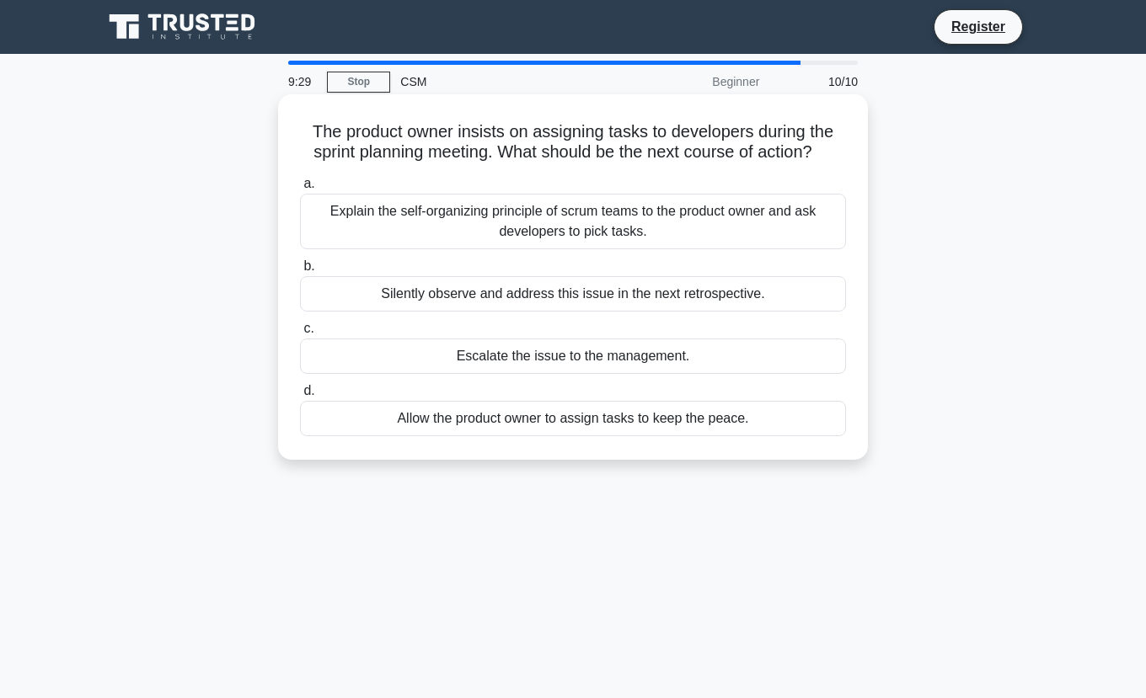  What do you see at coordinates (573, 142) in the screenshot?
I see `h5: The product owner insists on assigning tasks to developers during the sprint planning meeting. Wh...` at bounding box center [573, 142].